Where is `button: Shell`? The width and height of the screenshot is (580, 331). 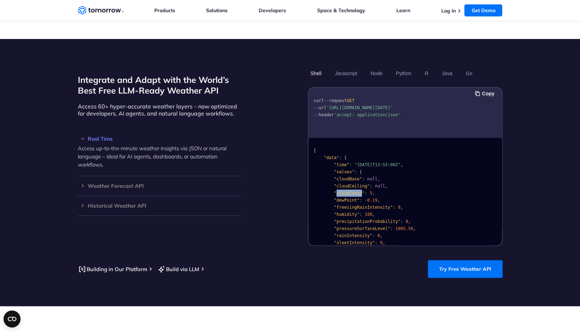
button: Shell is located at coordinates (316, 73).